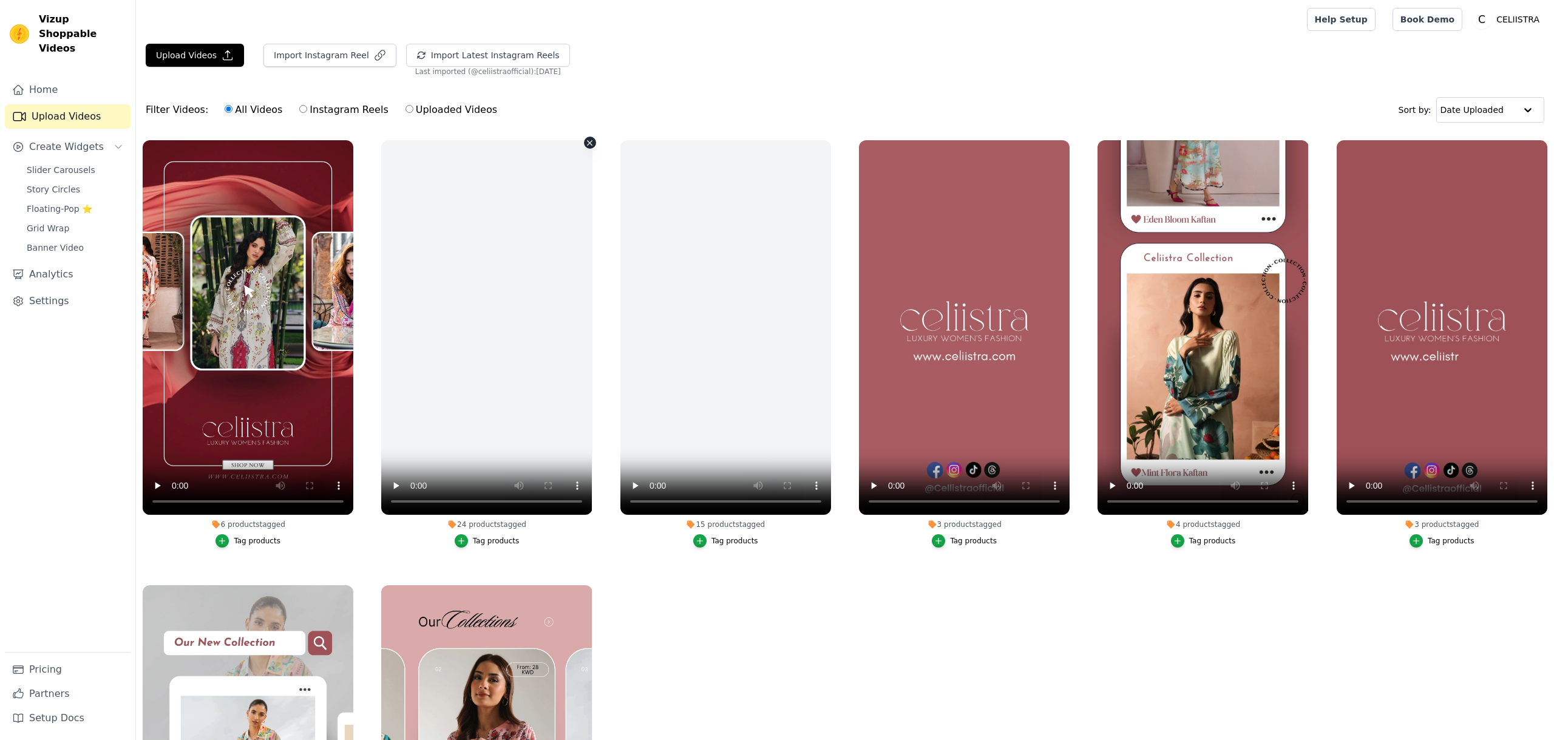 The width and height of the screenshot is (1554, 740). I want to click on div: Filter Videos:, so click(325, 110).